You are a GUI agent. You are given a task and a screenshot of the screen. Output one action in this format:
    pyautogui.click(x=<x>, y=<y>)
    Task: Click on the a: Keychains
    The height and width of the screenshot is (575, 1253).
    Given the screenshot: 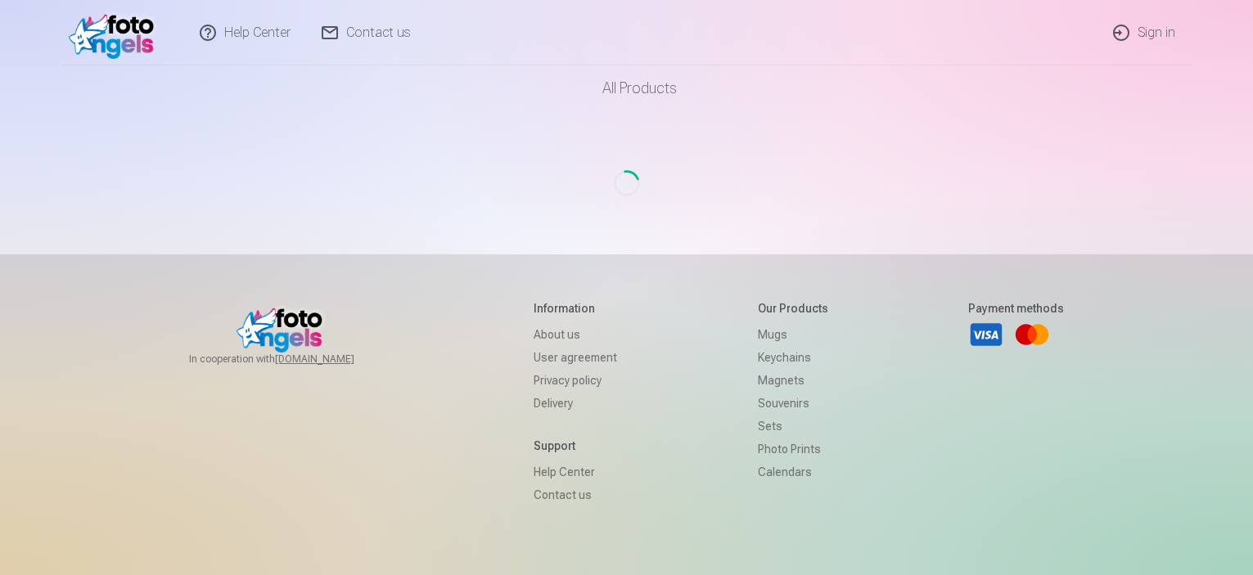 What is the action you would take?
    pyautogui.click(x=793, y=358)
    